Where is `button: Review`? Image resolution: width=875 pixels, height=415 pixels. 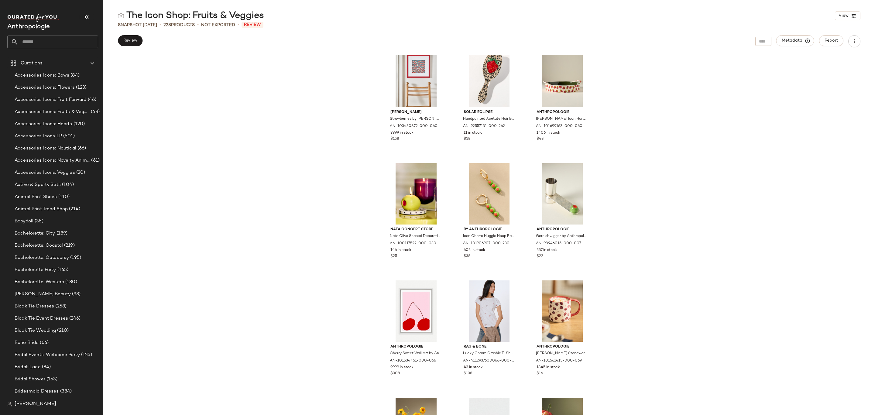 button: Review is located at coordinates (130, 41).